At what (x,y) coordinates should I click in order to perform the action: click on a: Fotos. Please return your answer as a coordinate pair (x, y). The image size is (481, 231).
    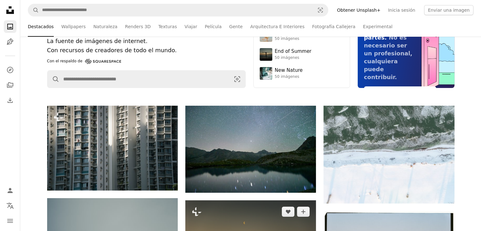
    Looking at the image, I should click on (10, 27).